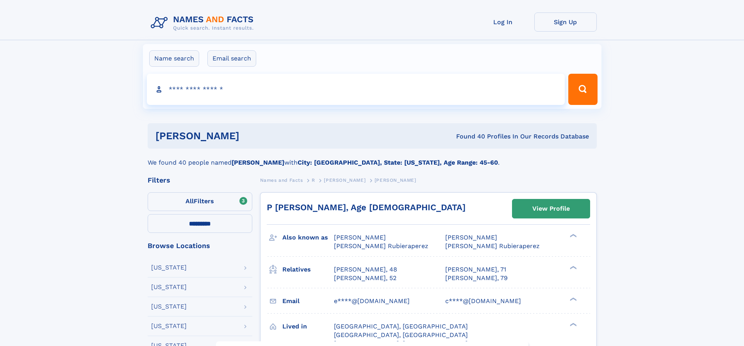 The height and width of the screenshot is (346, 744). I want to click on h3: Lived in, so click(308, 327).